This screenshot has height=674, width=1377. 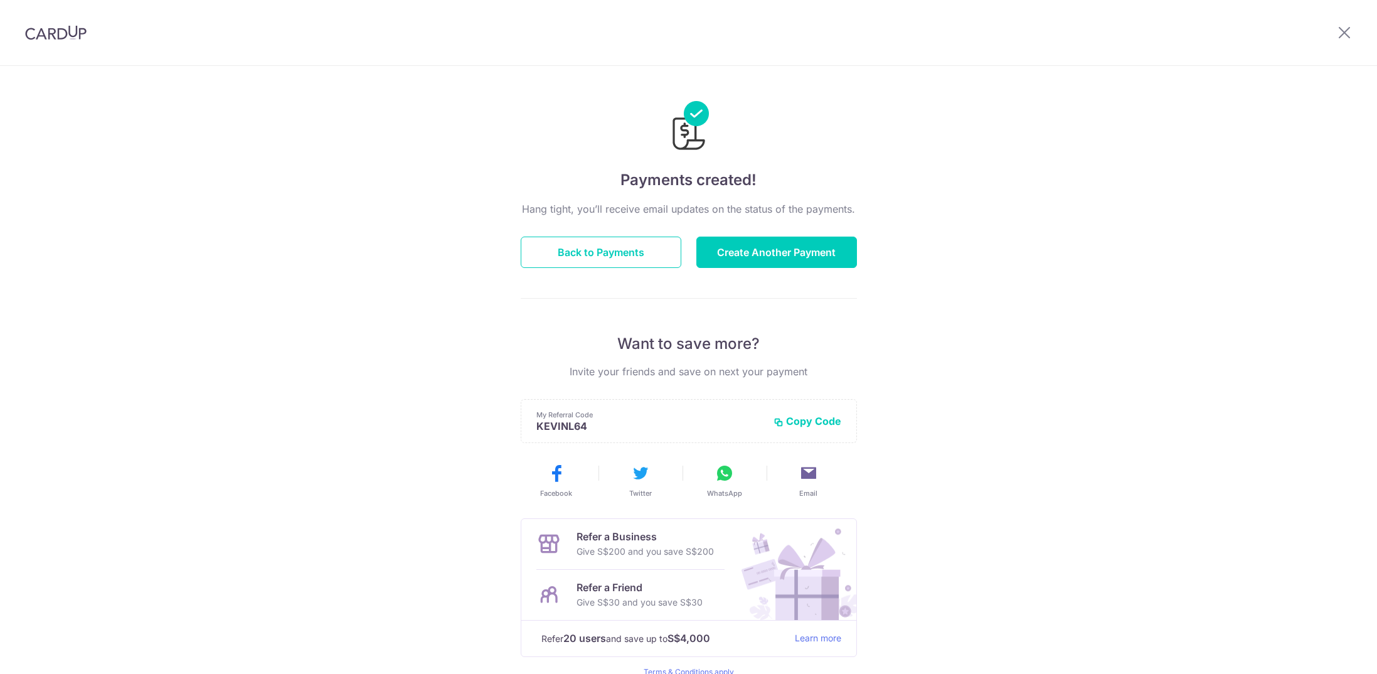 I want to click on p: Want to save more?, so click(x=689, y=344).